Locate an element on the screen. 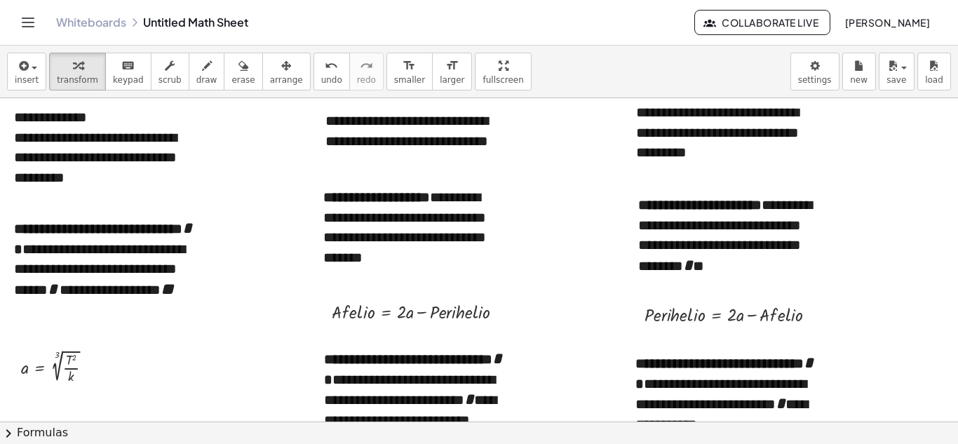 Image resolution: width=958 pixels, height=444 pixels. span: smaller is located at coordinates (410, 80).